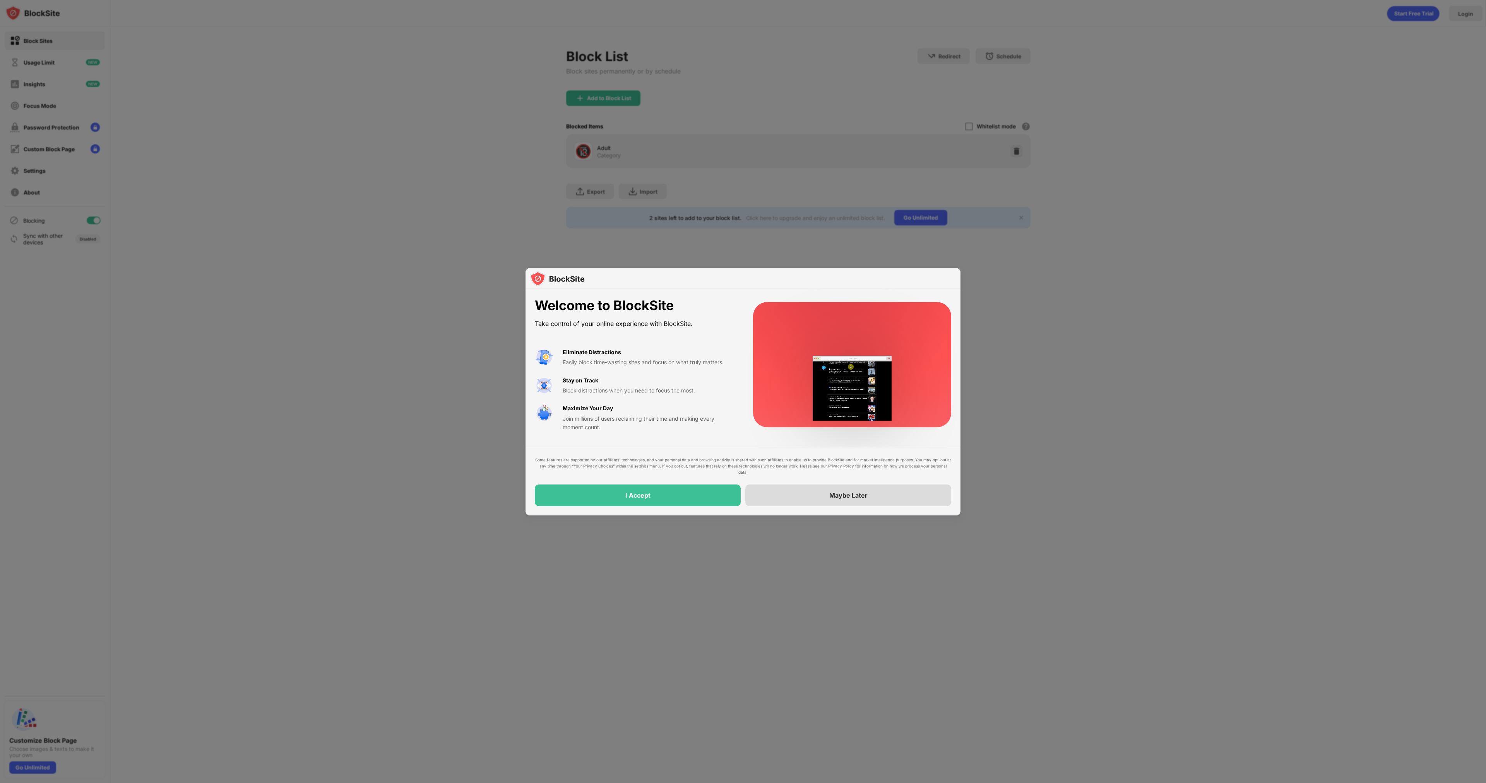 The width and height of the screenshot is (1486, 783). Describe the element at coordinates (648, 362) in the screenshot. I see `div: Easily block time-wasting sites and focus on what truly matters.` at that location.